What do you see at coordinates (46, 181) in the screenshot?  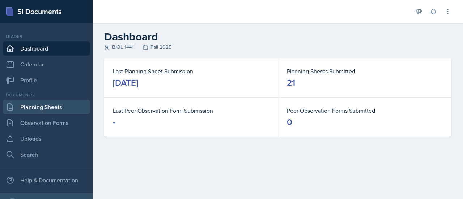 I see `div: Help & Documentation` at bounding box center [46, 181].